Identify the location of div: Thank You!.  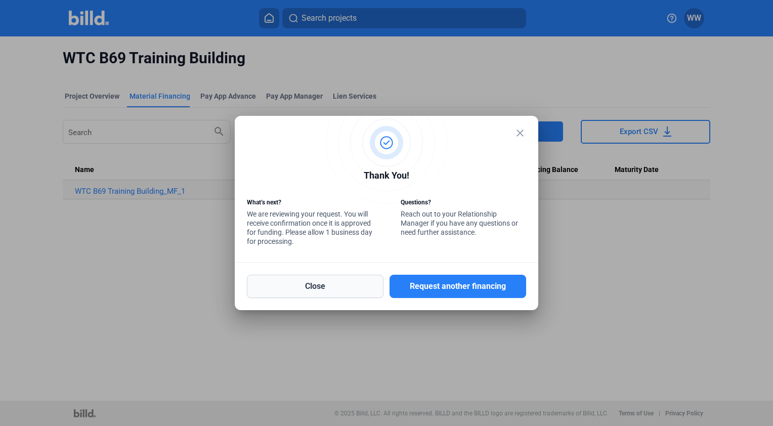
(387, 177).